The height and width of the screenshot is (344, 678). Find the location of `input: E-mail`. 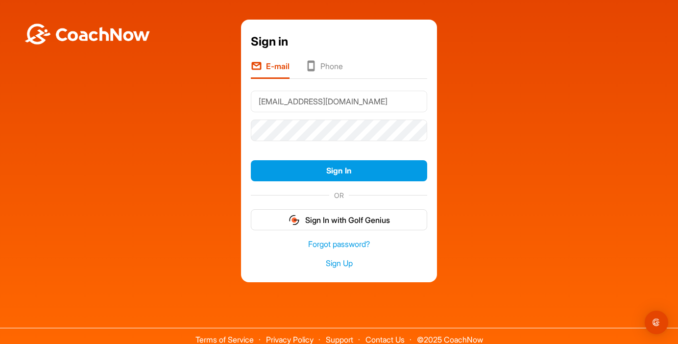

input: E-mail is located at coordinates (339, 101).